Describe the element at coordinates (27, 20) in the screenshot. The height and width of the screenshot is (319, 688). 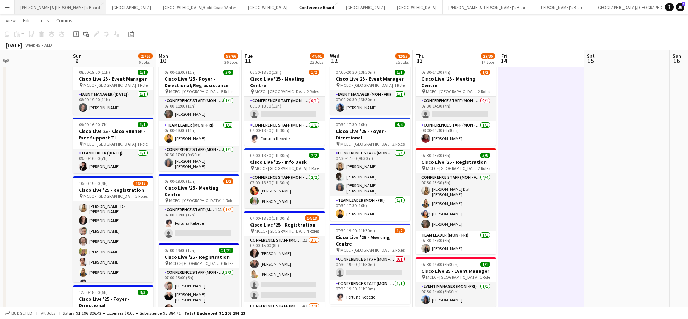
I see `span: Edit` at that location.